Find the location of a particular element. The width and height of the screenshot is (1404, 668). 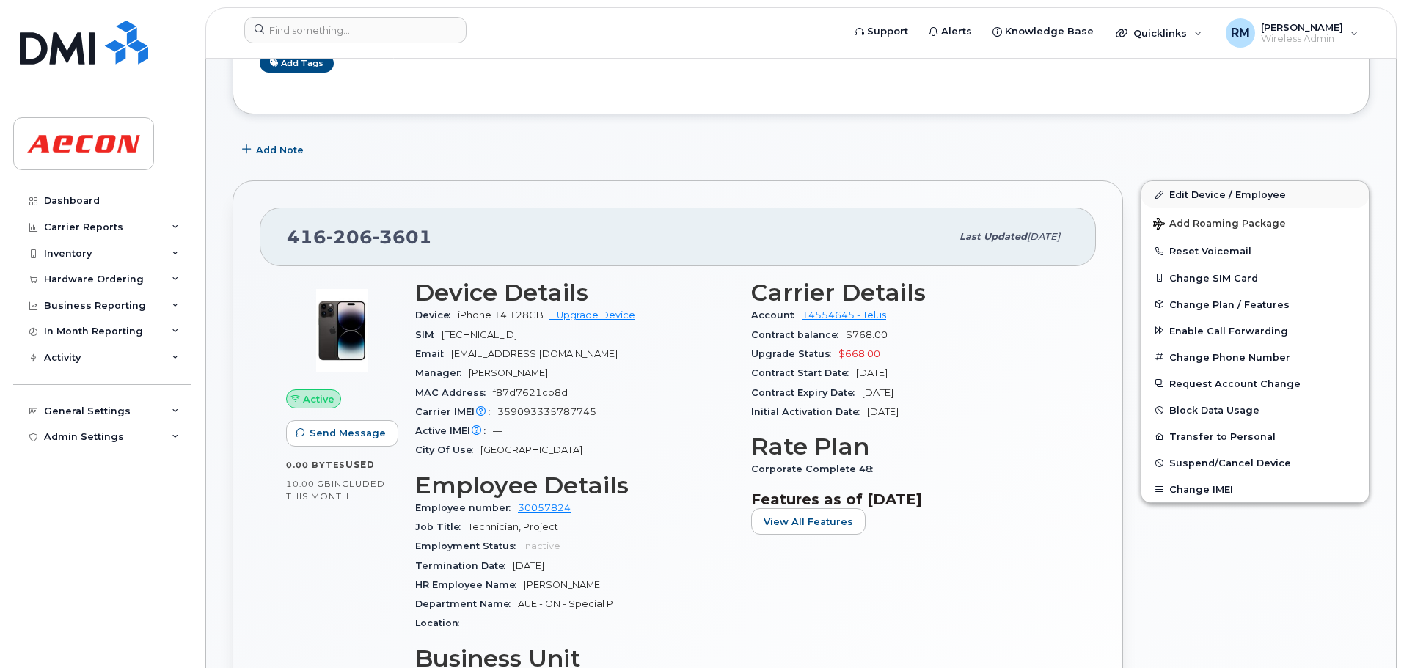

span: View All Features is located at coordinates (808, 521).